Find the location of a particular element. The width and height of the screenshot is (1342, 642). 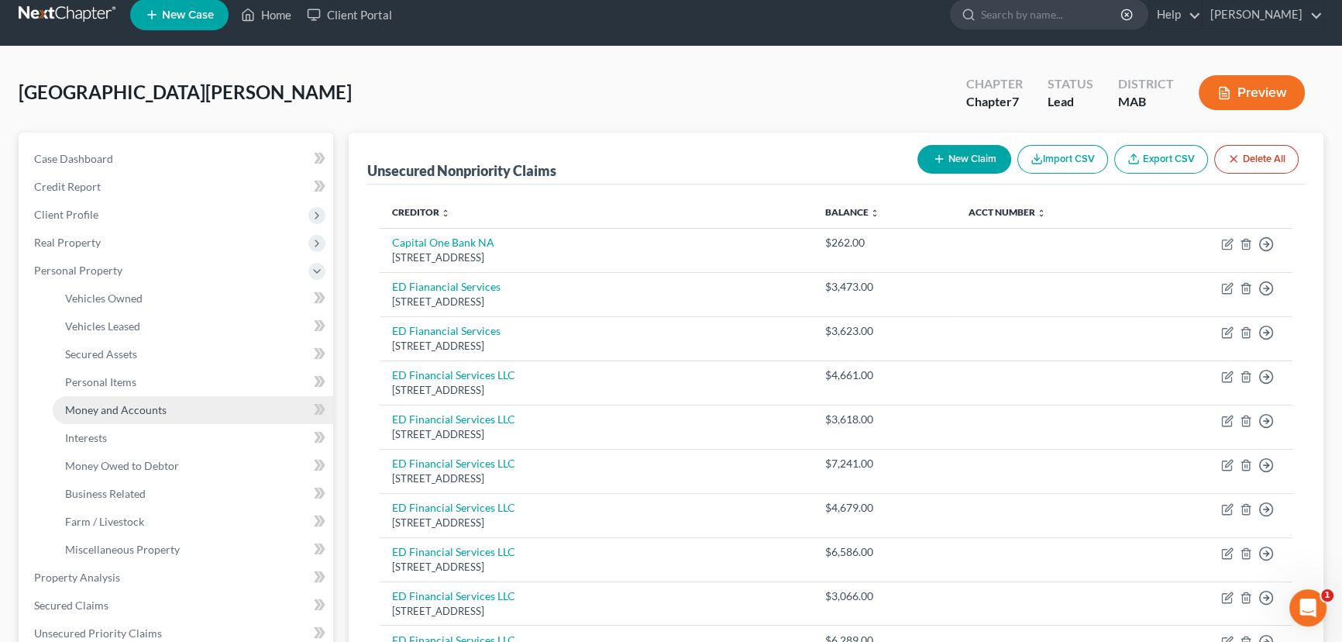

a: Money Owed to Debtor is located at coordinates (193, 466).